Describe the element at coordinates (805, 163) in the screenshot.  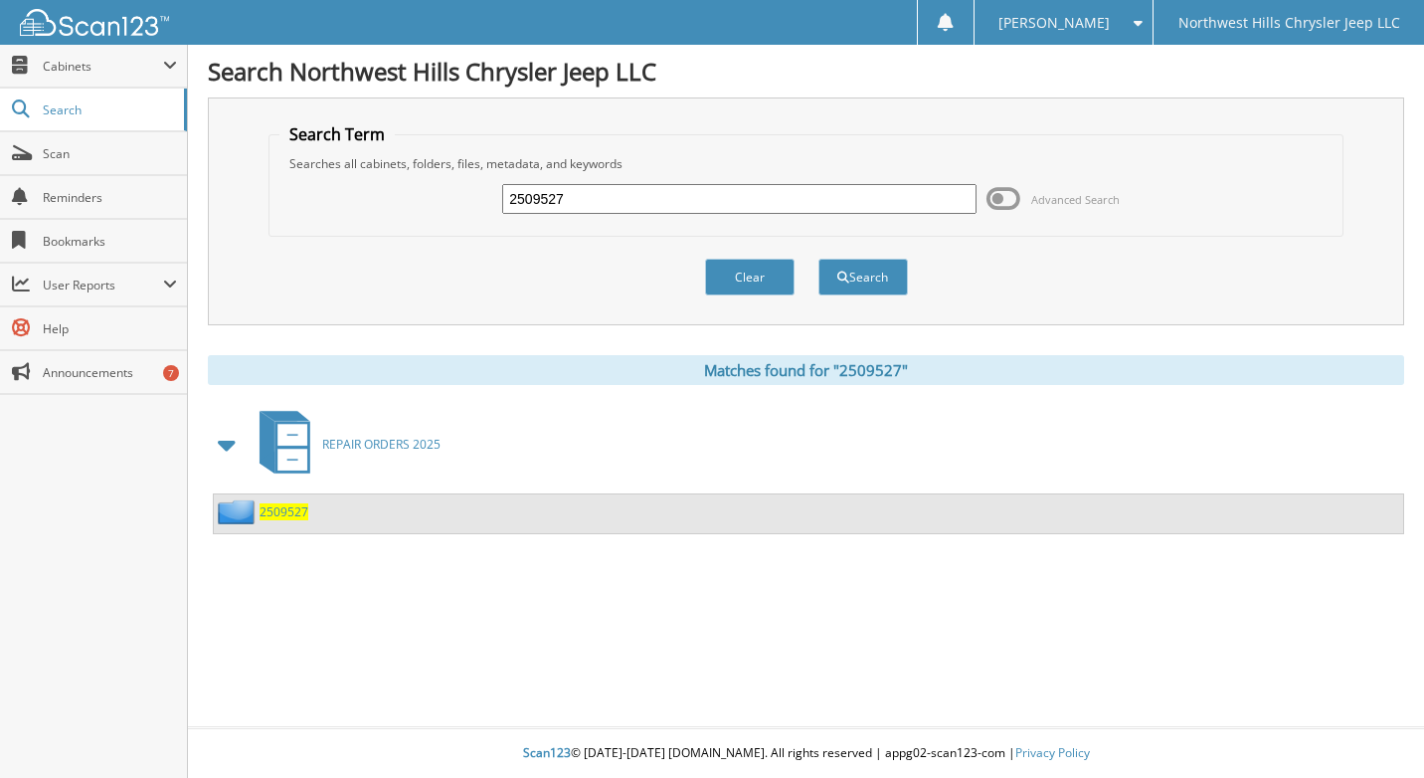
I see `div: Searches all cabinets, folders, files, metadata, and keywords` at that location.